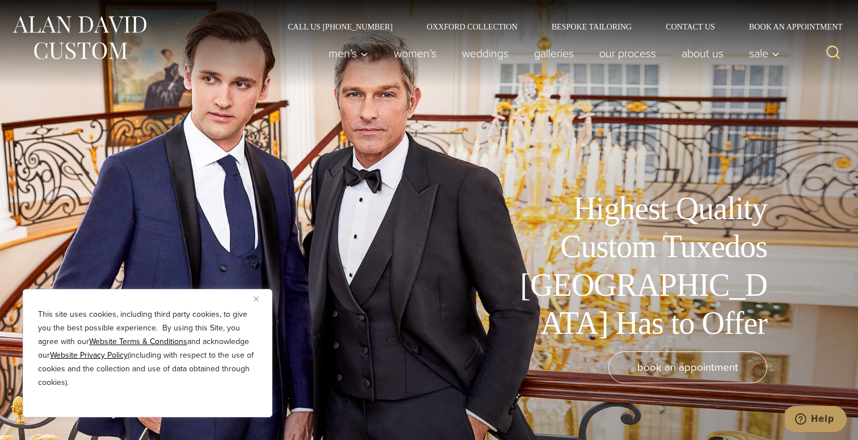 The height and width of the screenshot is (440, 858). What do you see at coordinates (688, 367) in the screenshot?
I see `span: book an appointment` at bounding box center [688, 367].